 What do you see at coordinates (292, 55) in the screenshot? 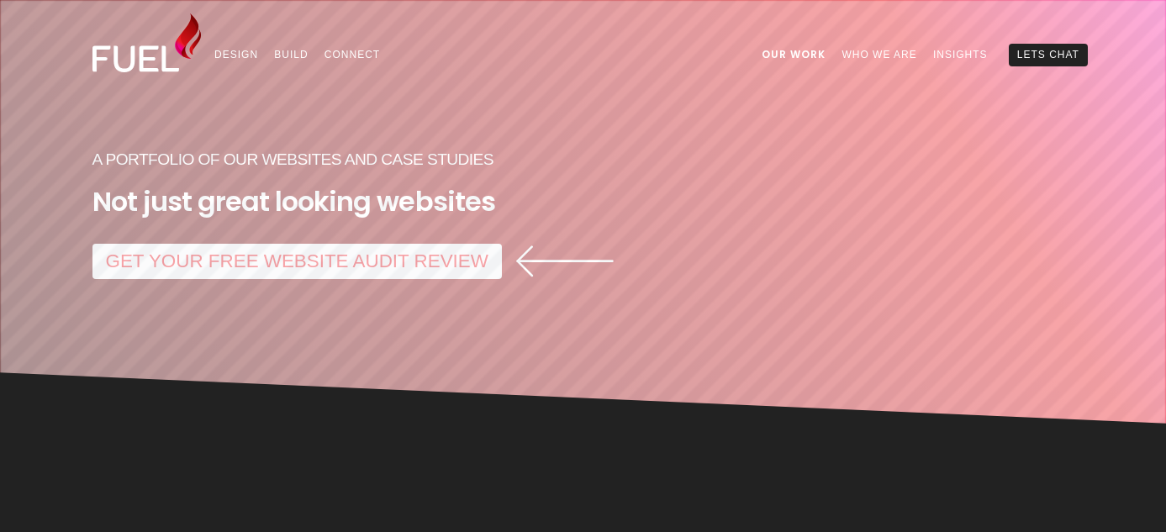
I see `a: Build` at bounding box center [292, 55].